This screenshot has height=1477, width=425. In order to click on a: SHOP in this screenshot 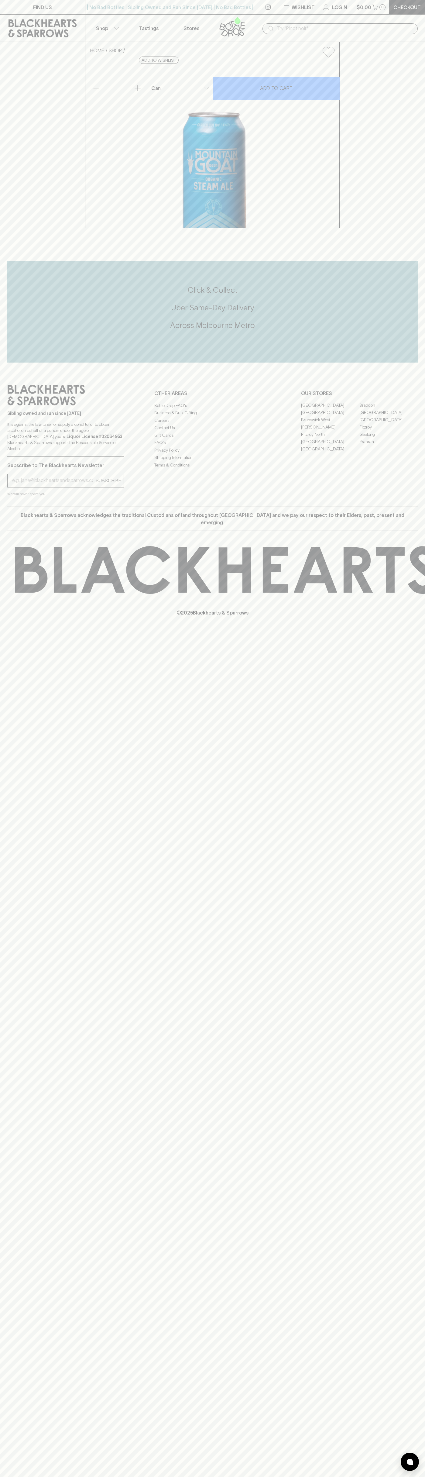, I will do `click(115, 50)`.